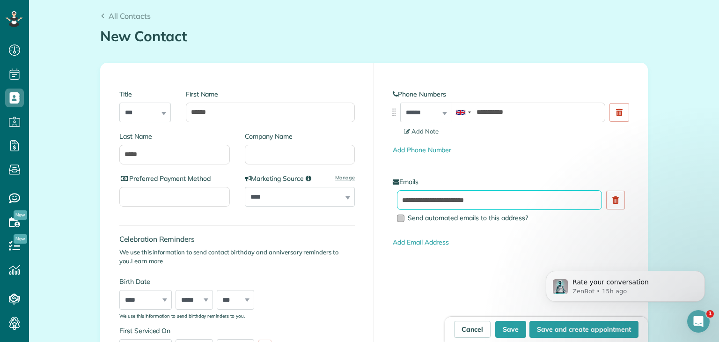  I want to click on label: Phone Numbers, so click(511, 94).